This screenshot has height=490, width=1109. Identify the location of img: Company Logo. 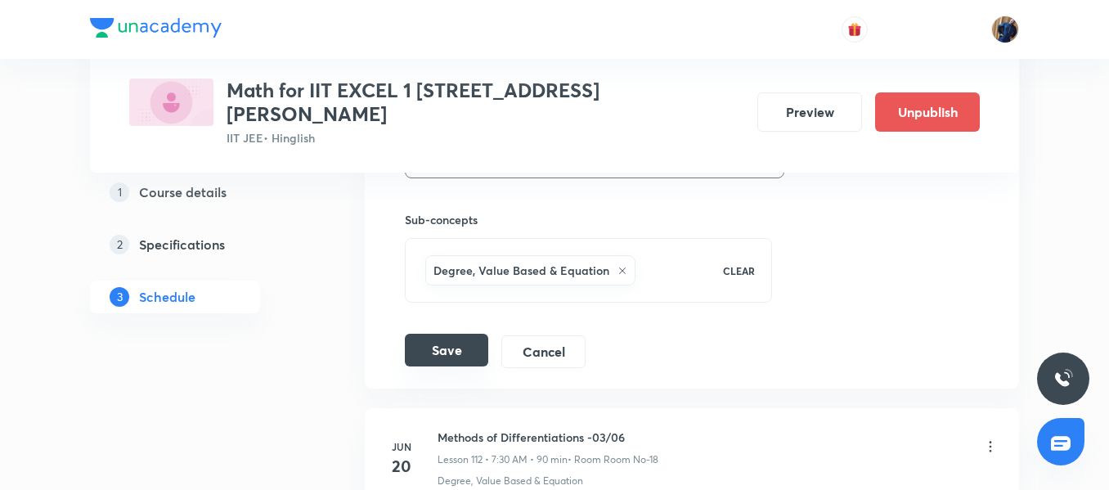
(155, 28).